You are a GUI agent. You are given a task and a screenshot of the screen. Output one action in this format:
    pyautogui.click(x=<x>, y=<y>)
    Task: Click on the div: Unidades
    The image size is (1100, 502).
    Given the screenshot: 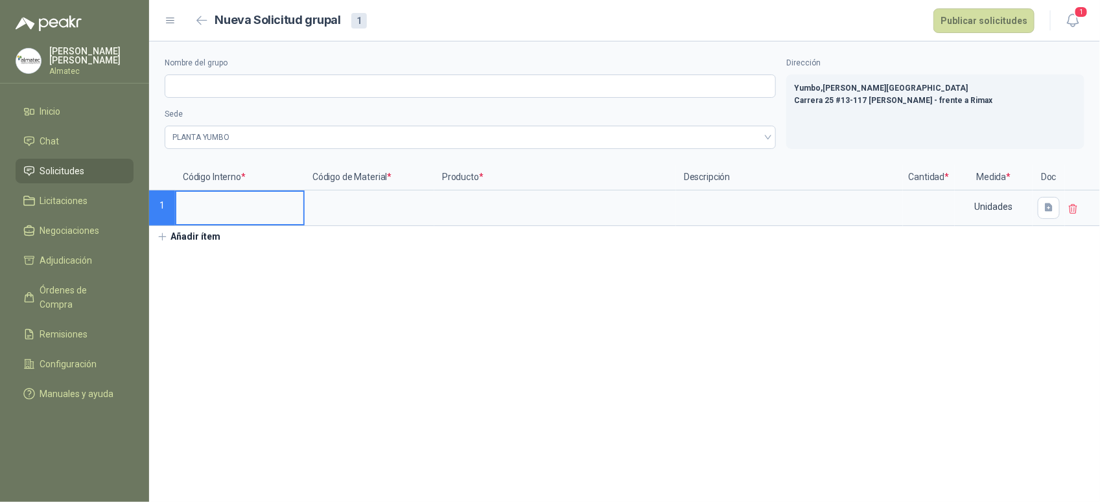 What is the action you would take?
    pyautogui.click(x=994, y=207)
    